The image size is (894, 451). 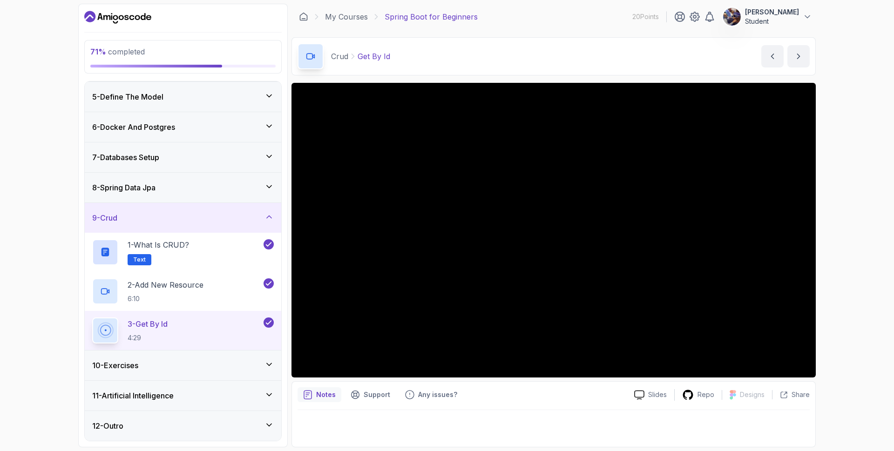 I want to click on button: next content, so click(x=799, y=56).